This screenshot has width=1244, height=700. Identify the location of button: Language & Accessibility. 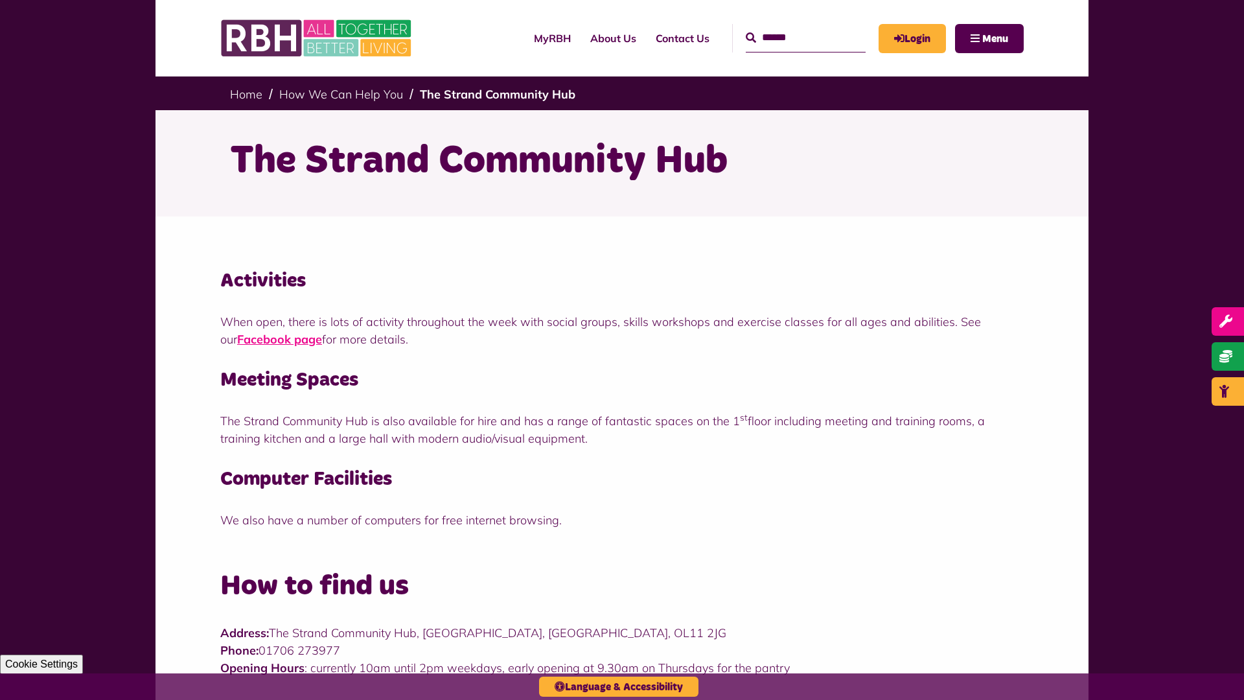
(619, 686).